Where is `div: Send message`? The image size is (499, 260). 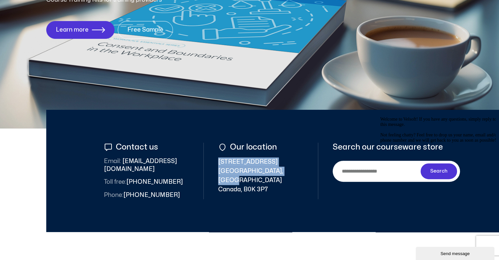 div: Send message is located at coordinates (39, 8).